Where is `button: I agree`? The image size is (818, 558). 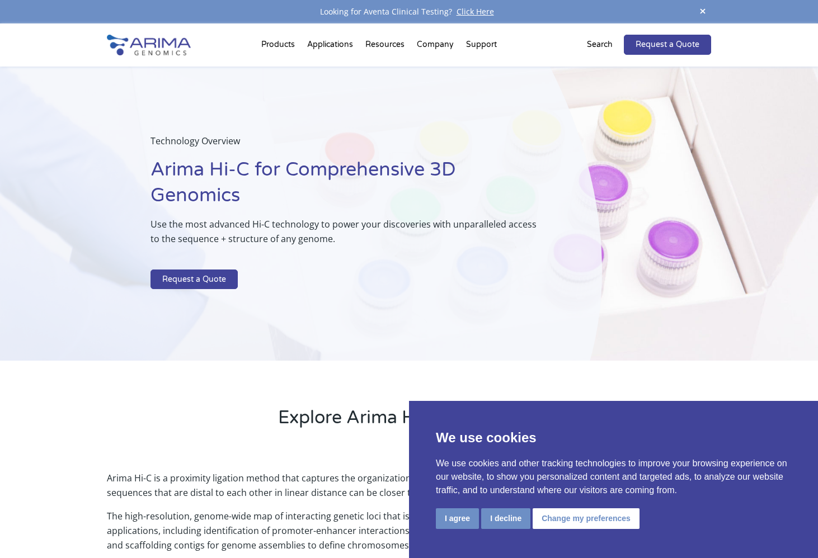
button: I agree is located at coordinates (457, 519).